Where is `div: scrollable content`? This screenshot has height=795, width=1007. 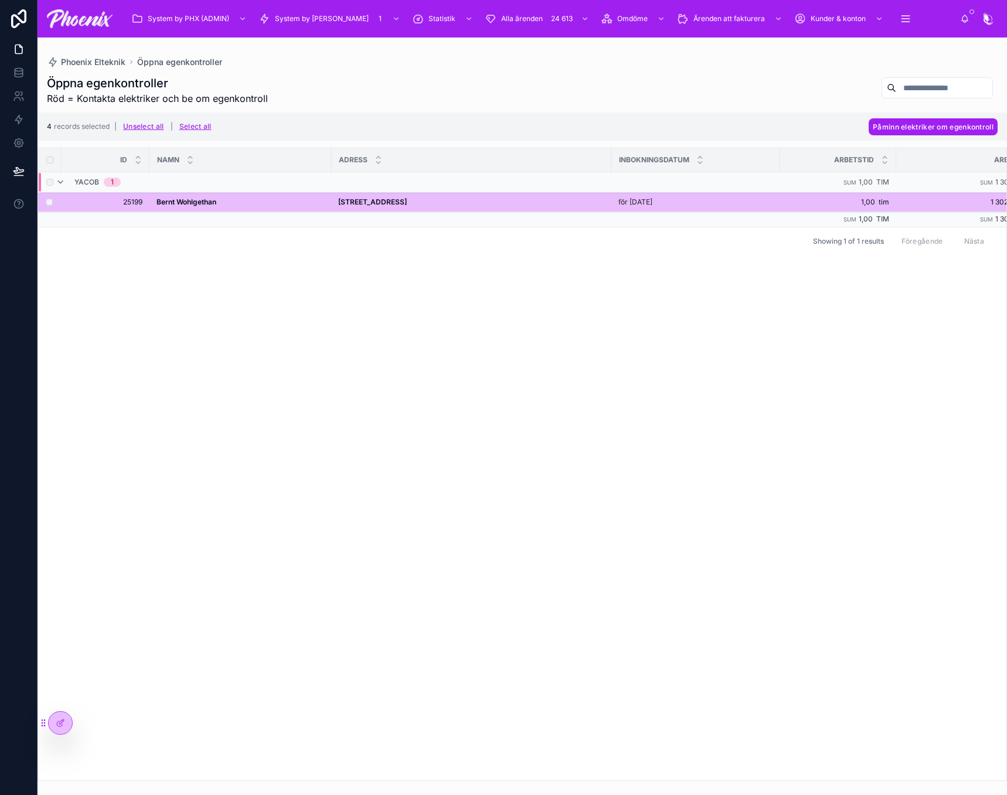 div: scrollable content is located at coordinates (541, 19).